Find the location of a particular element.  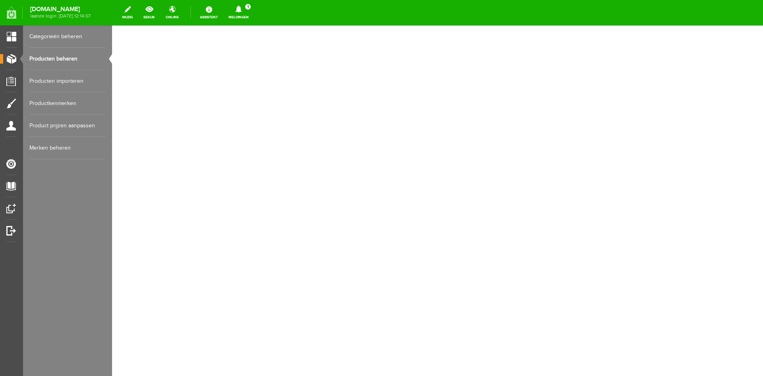

a: Meldingen1 is located at coordinates (239, 13).